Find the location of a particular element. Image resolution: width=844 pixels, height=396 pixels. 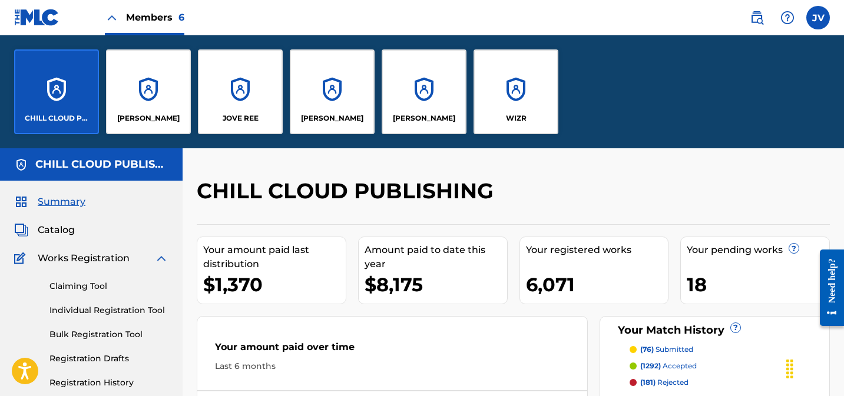

span: (181) is located at coordinates (648, 382).